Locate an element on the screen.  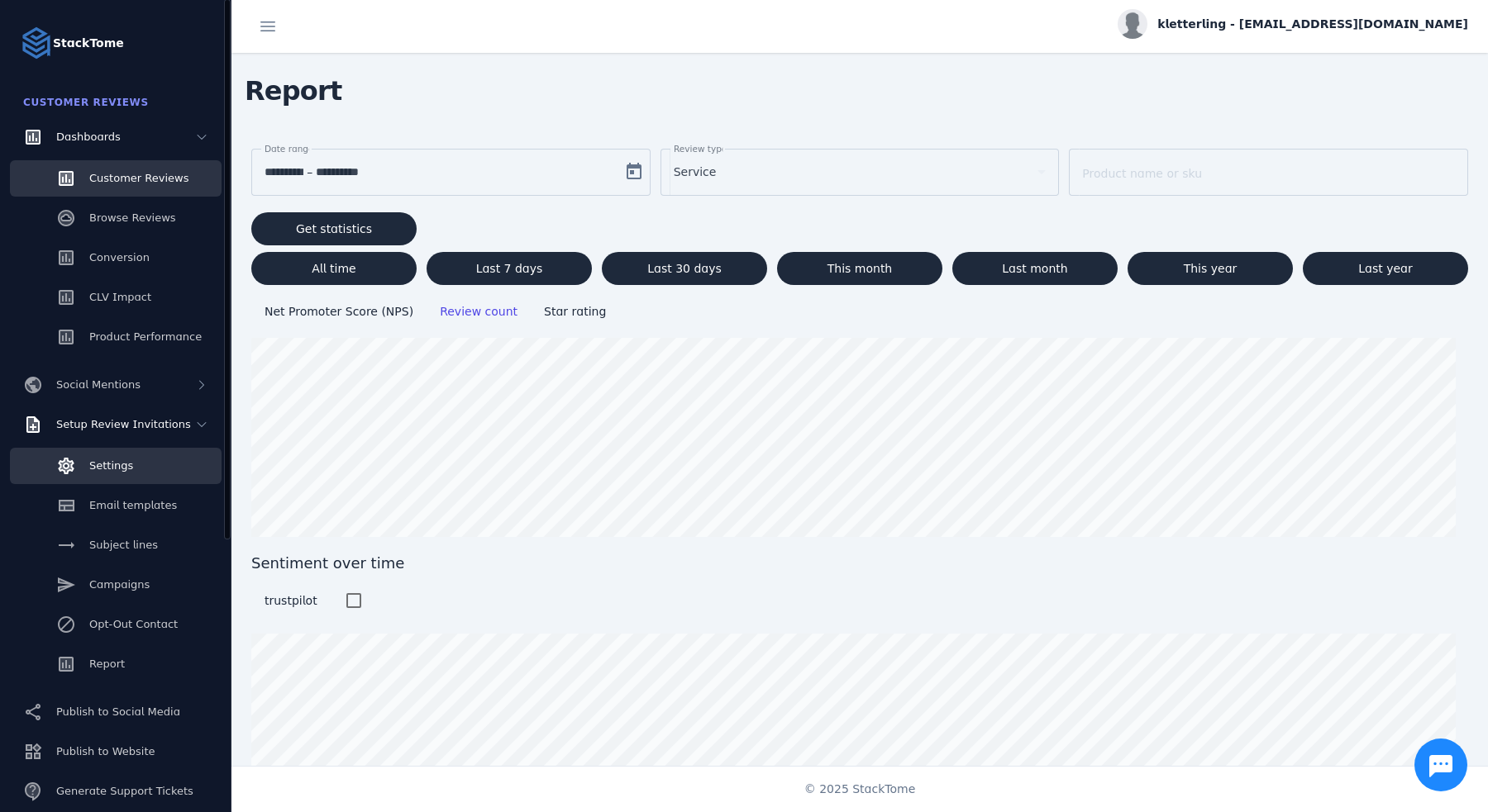
span: trustpilot is located at coordinates (291, 601).